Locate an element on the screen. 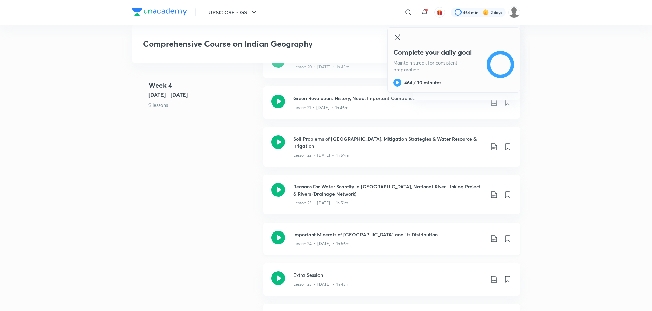 Image resolution: width=652 pixels, height=311 pixels. img: Mayank is located at coordinates (514, 12).